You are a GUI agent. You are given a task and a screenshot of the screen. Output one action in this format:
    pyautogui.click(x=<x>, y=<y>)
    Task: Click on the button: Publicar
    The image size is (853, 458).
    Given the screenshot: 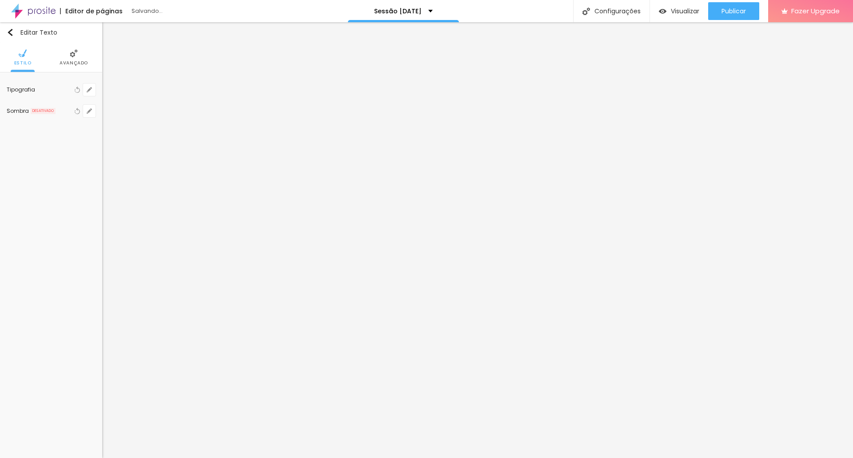 What is the action you would take?
    pyautogui.click(x=733, y=11)
    